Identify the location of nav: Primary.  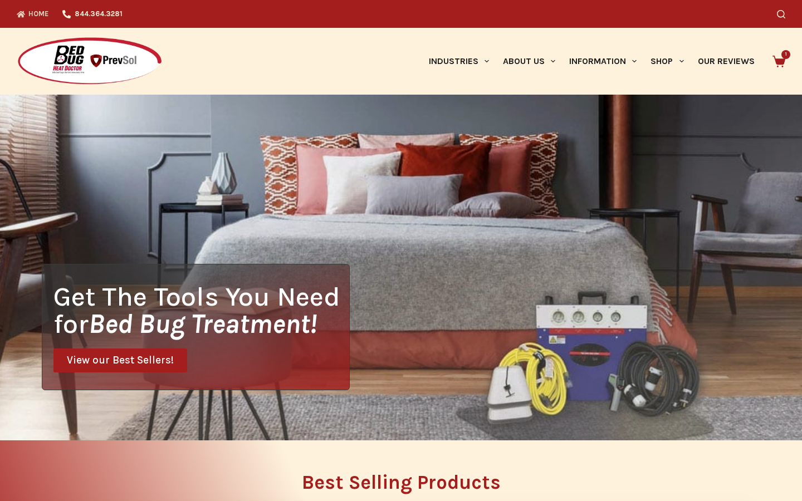
(591, 61).